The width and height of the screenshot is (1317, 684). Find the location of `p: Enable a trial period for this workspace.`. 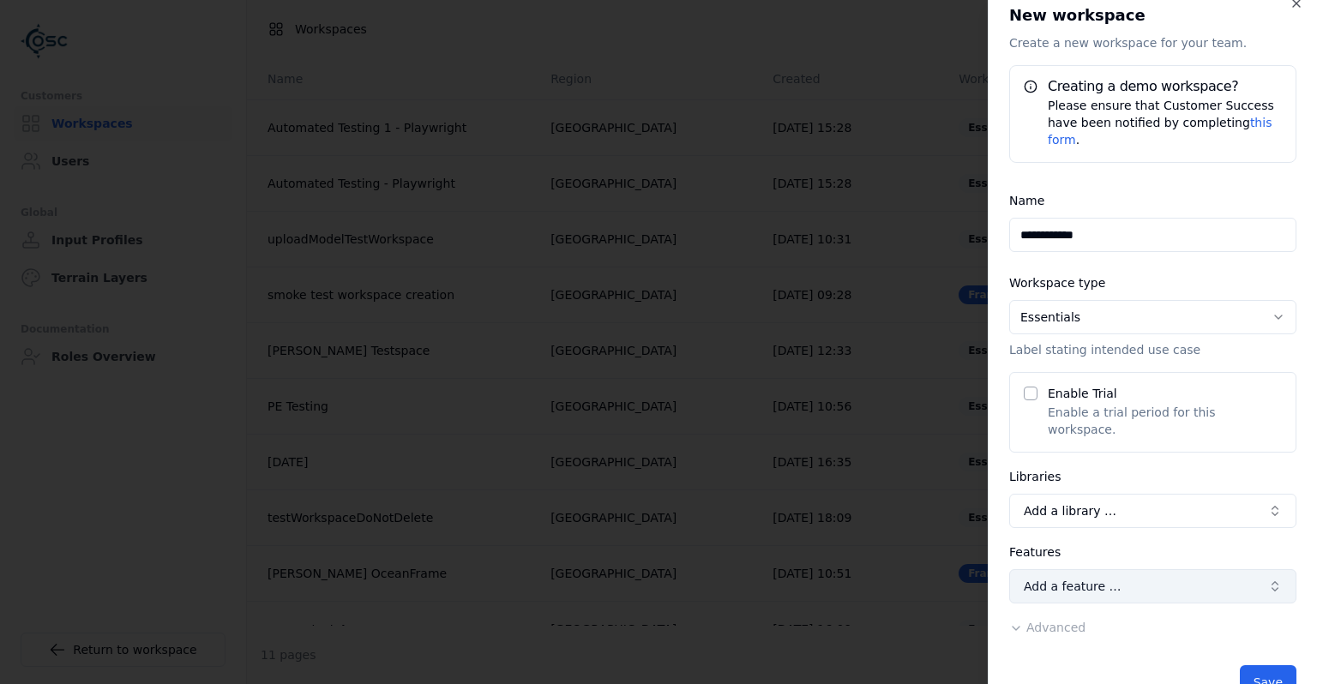

p: Enable a trial period for this workspace. is located at coordinates (1164, 421).